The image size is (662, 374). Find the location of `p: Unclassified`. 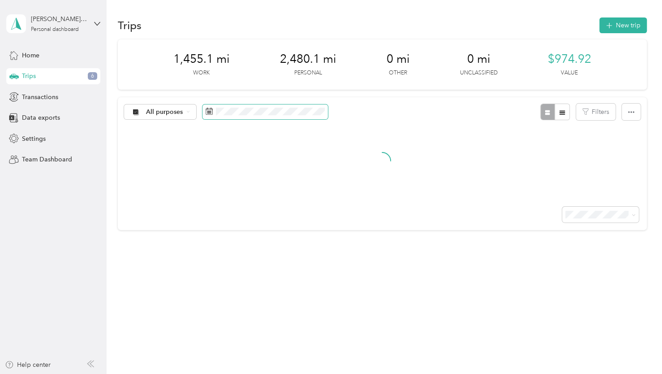

p: Unclassified is located at coordinates (479, 73).